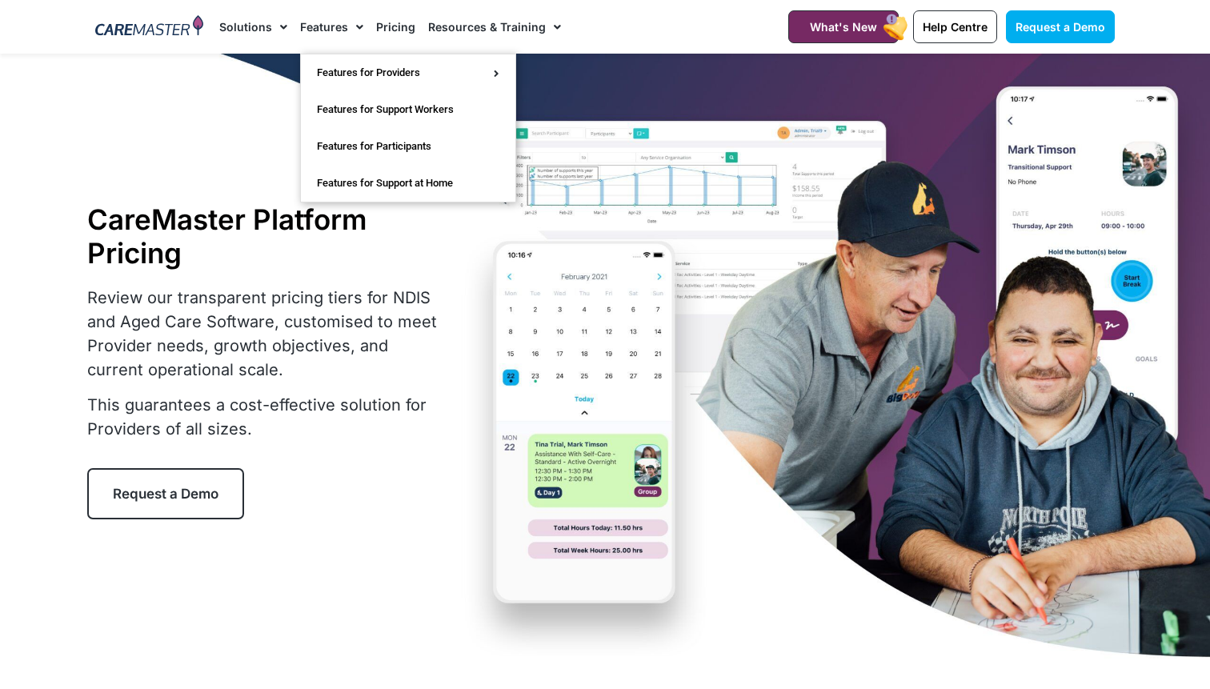  Describe the element at coordinates (955, 26) in the screenshot. I see `a: Help Centre` at that location.